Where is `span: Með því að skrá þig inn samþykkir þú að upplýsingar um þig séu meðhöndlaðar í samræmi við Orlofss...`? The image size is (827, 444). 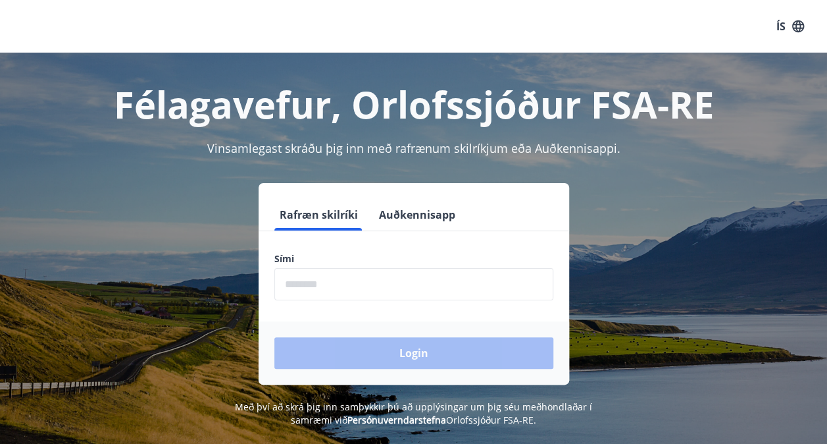
span: Með því að skrá þig inn samþykkir þú að upplýsingar um þig séu meðhöndlaðar í samræmi við Orlofss... is located at coordinates (413, 413).